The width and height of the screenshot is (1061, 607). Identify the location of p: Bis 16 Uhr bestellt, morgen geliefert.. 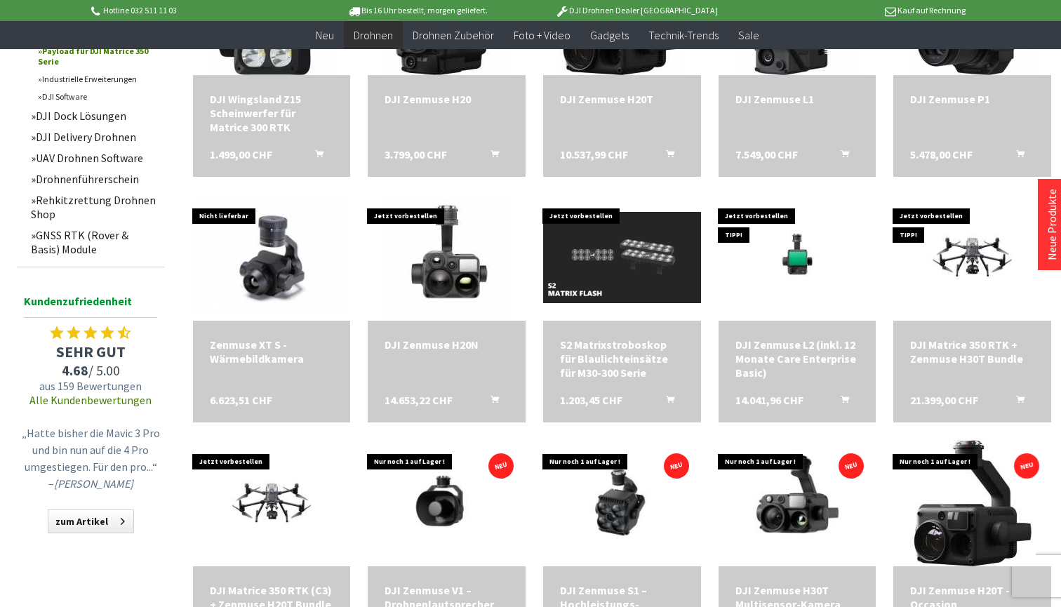
(417, 11).